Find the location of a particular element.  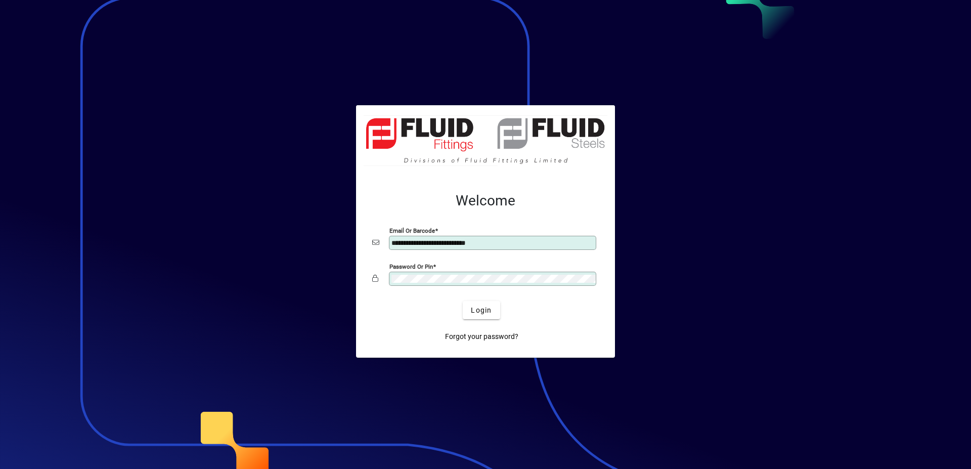

span: Forgot your password? is located at coordinates (481, 336).